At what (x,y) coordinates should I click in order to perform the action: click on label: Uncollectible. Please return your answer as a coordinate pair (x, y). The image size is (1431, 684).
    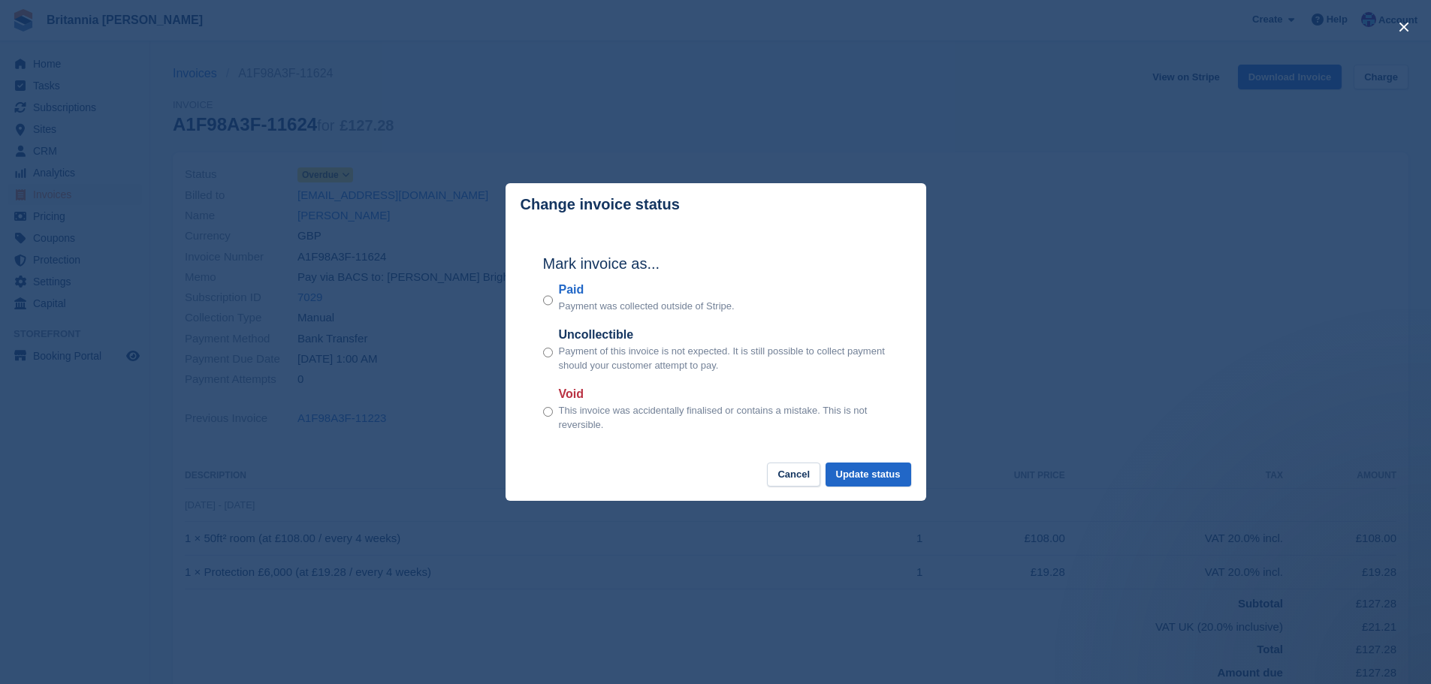
    Looking at the image, I should click on (723, 335).